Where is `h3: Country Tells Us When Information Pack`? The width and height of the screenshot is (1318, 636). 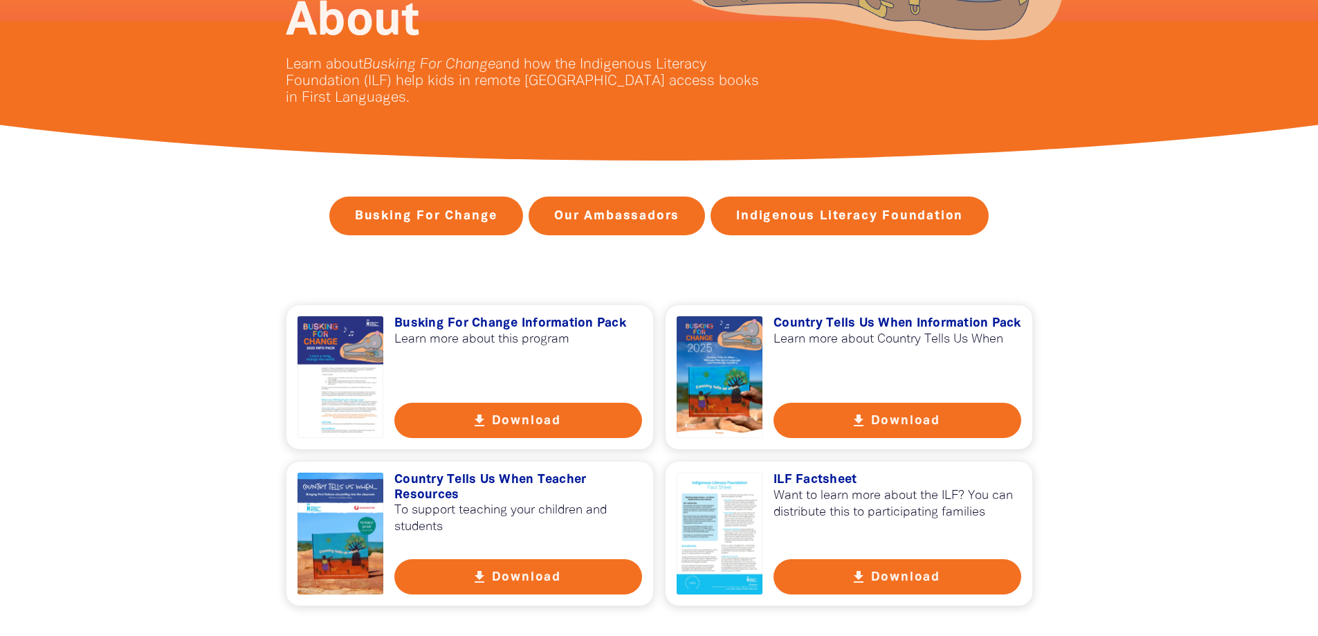 h3: Country Tells Us When Information Pack is located at coordinates (897, 324).